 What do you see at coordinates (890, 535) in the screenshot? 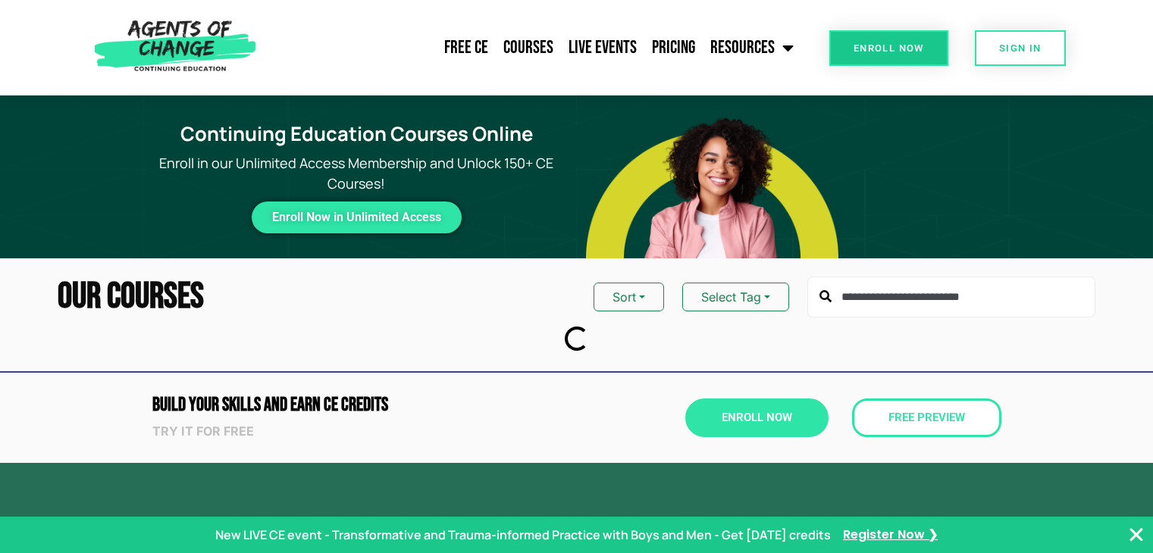
I see `a: Register Now ❯` at bounding box center [890, 535].